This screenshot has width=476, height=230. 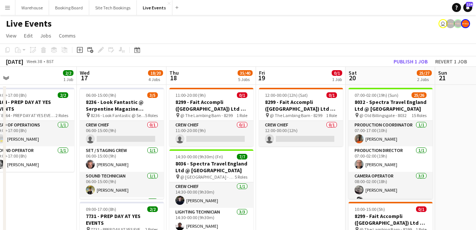 What do you see at coordinates (122, 143) in the screenshot?
I see `div: 06:00-15:00 (9h)3/58236 - Look Fantastic @ Serpentine Magazine Restaurant 8236 - Look Fantastic @...` at bounding box center [122, 143].